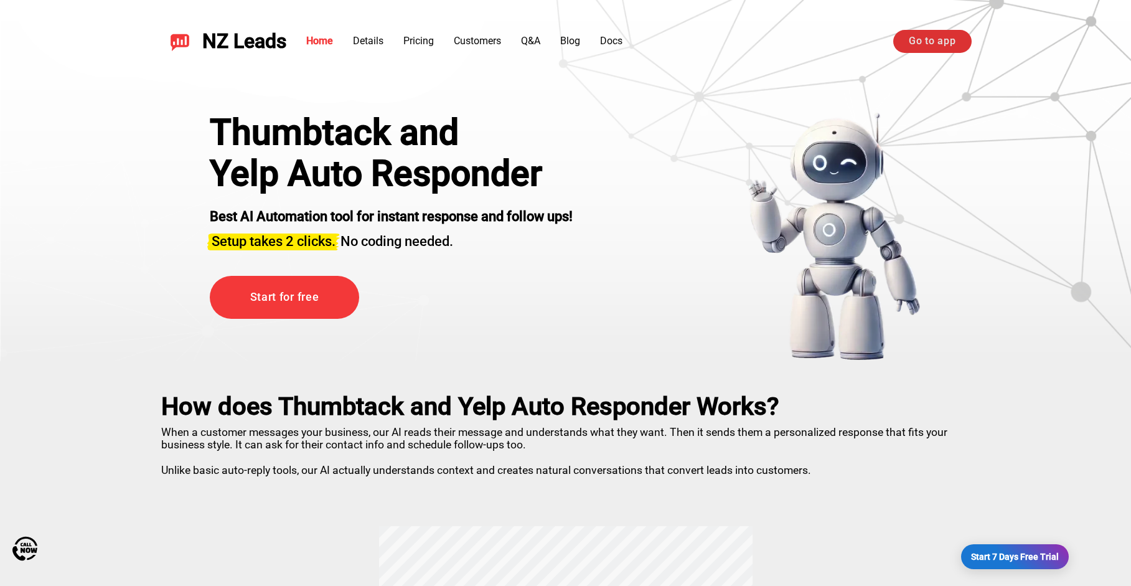 The image size is (1131, 586). I want to click on a: Details, so click(368, 40).